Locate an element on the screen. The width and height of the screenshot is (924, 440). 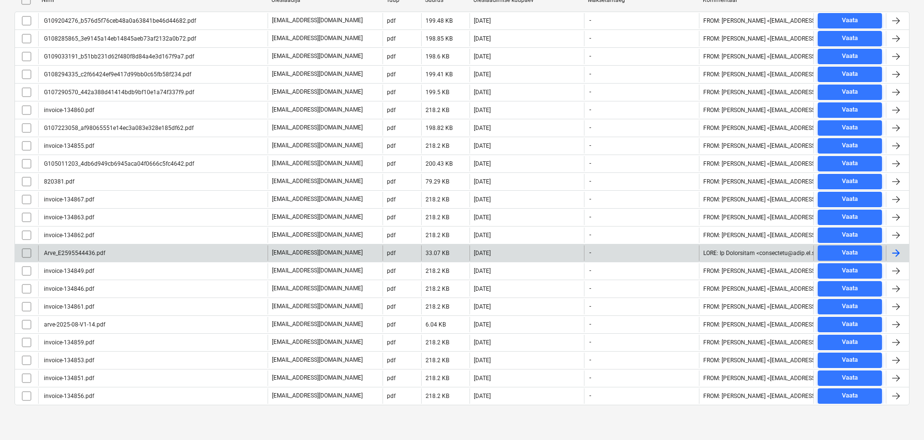
div: 198.82 KB is located at coordinates (439, 128).